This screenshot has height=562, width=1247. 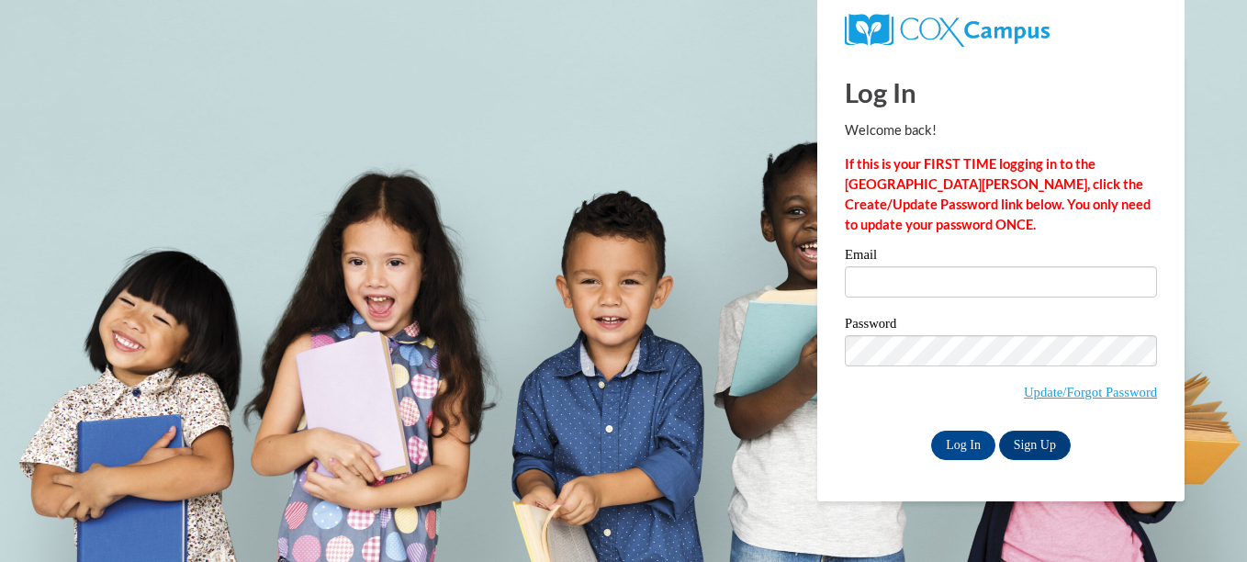 What do you see at coordinates (947, 30) in the screenshot?
I see `img: COX Campus` at bounding box center [947, 30].